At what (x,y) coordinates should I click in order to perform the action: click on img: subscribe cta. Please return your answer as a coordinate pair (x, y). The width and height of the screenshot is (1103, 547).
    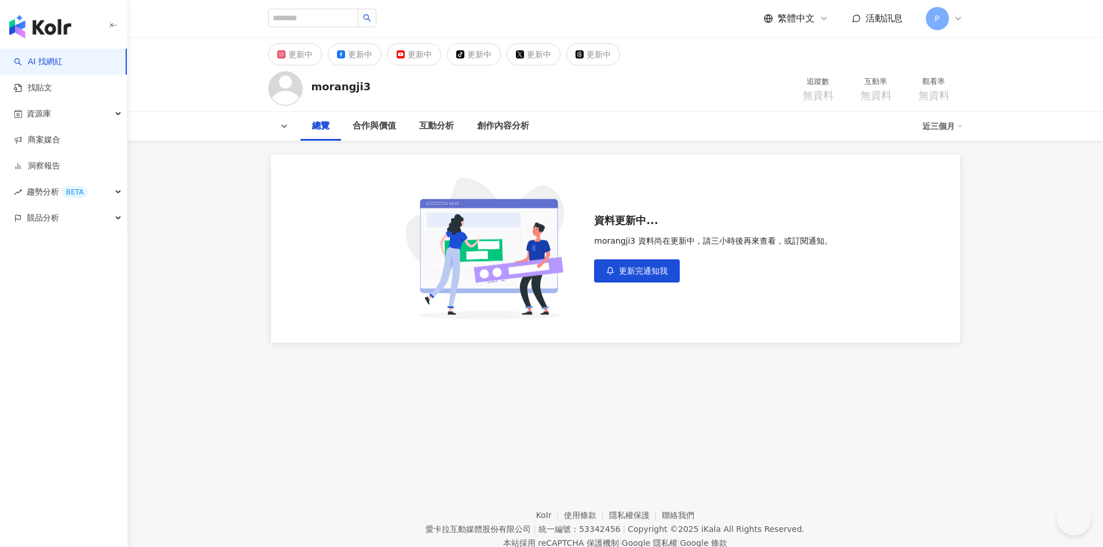
    Looking at the image, I should click on (488, 248).